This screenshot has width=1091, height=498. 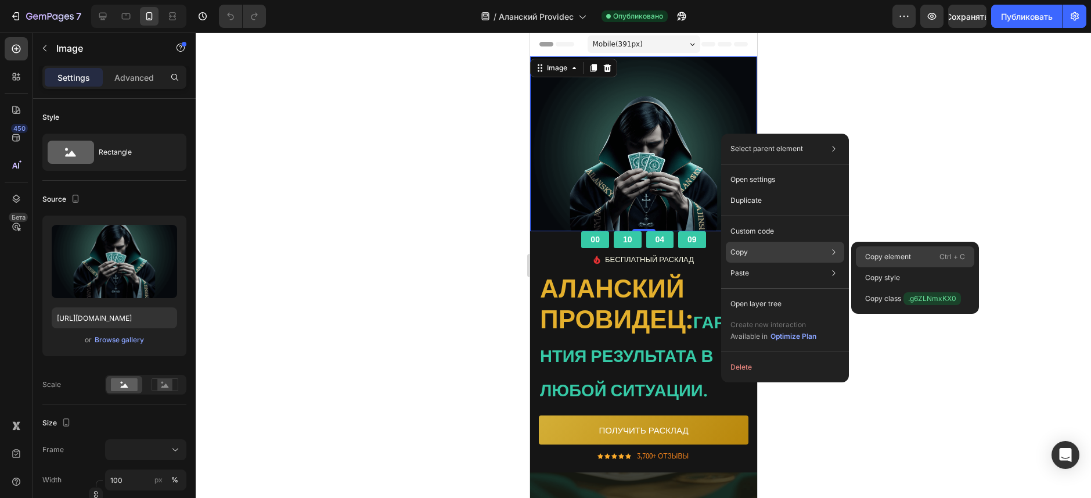 I want to click on p: Copy style, so click(x=883, y=278).